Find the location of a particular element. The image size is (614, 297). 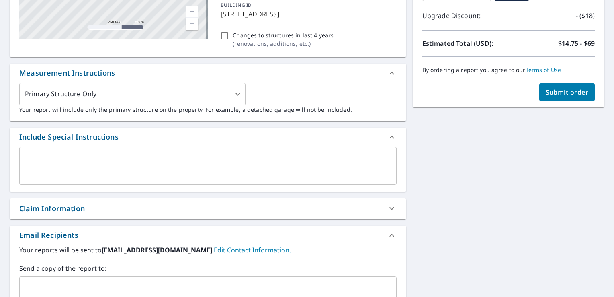

a: Current Level 17, Zoom In is located at coordinates (192, 12).